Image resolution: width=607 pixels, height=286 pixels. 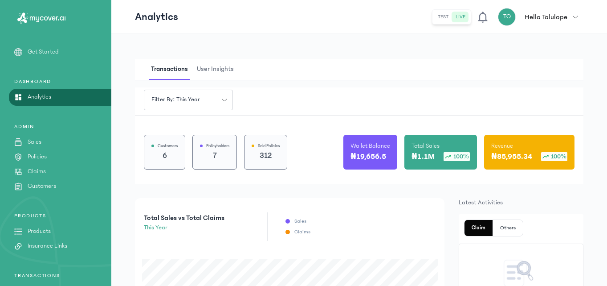 I want to click on p: Get Started, so click(x=43, y=52).